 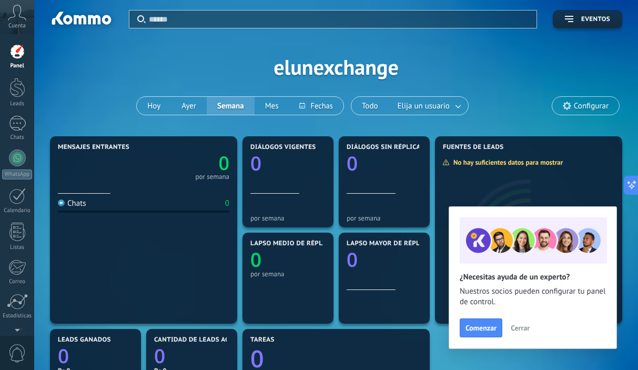 I want to click on span: Cerrar, so click(x=521, y=328).